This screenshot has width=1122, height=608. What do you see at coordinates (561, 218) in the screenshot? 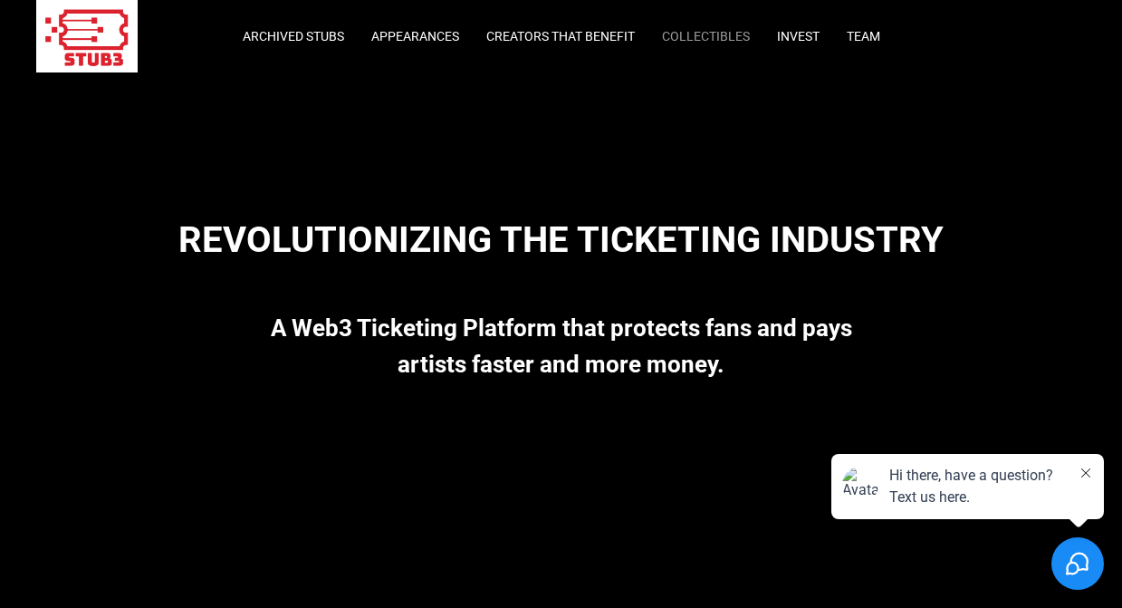
I see `div: Revolutionizing the Ticketing Industry` at bounding box center [561, 218].